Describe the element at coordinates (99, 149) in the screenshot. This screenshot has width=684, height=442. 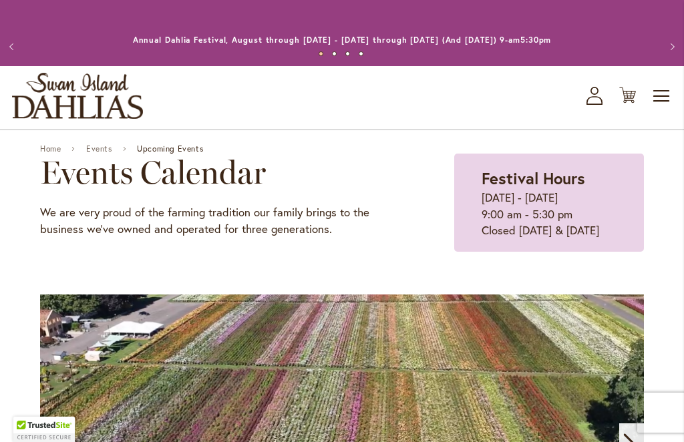
I see `a: Events` at that location.